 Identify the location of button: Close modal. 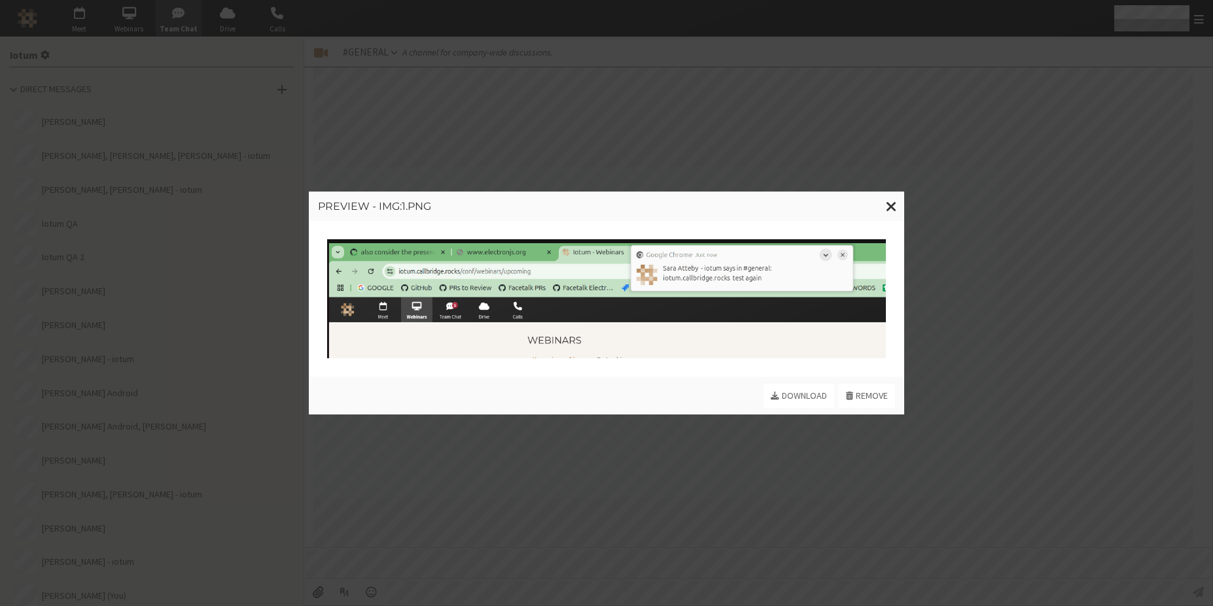
(891, 207).